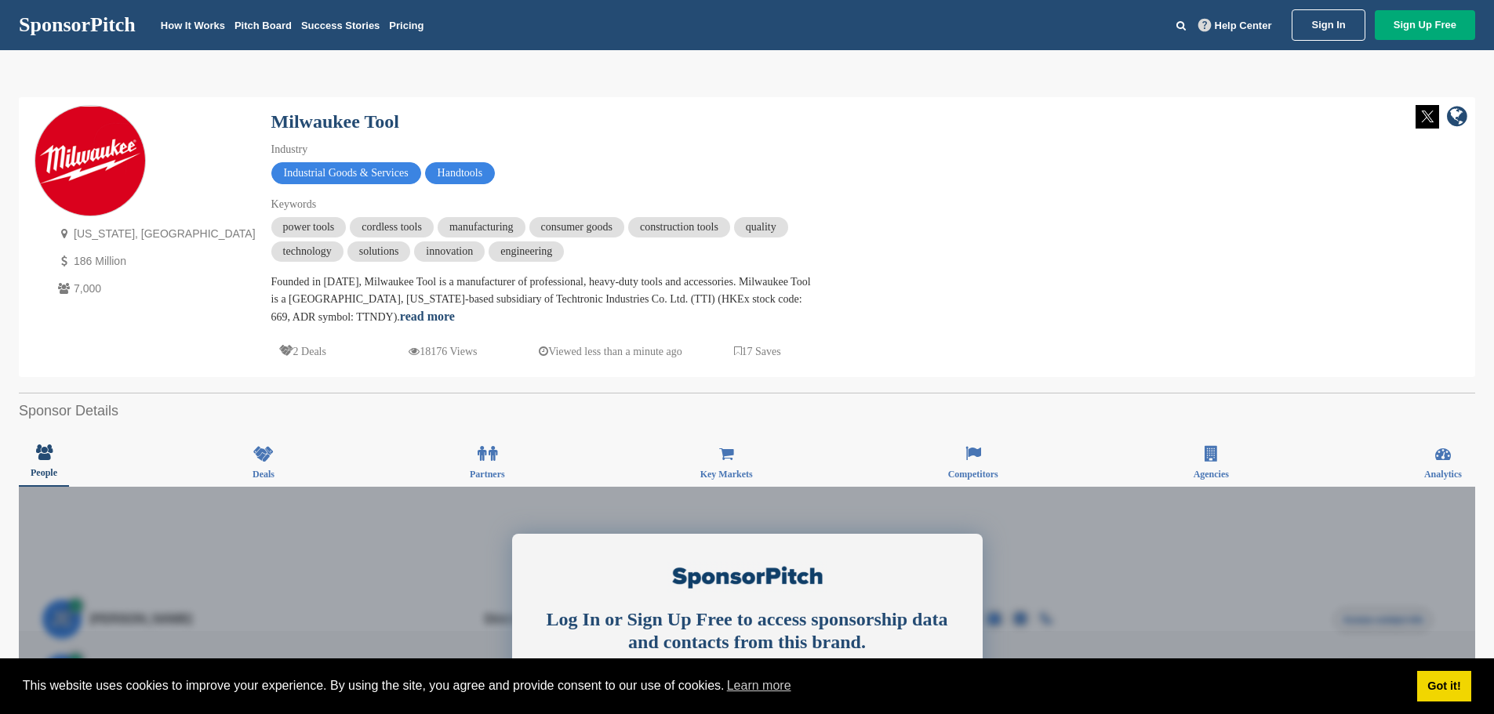 This screenshot has height=714, width=1494. Describe the element at coordinates (406, 25) in the screenshot. I see `a: Pricing` at that location.